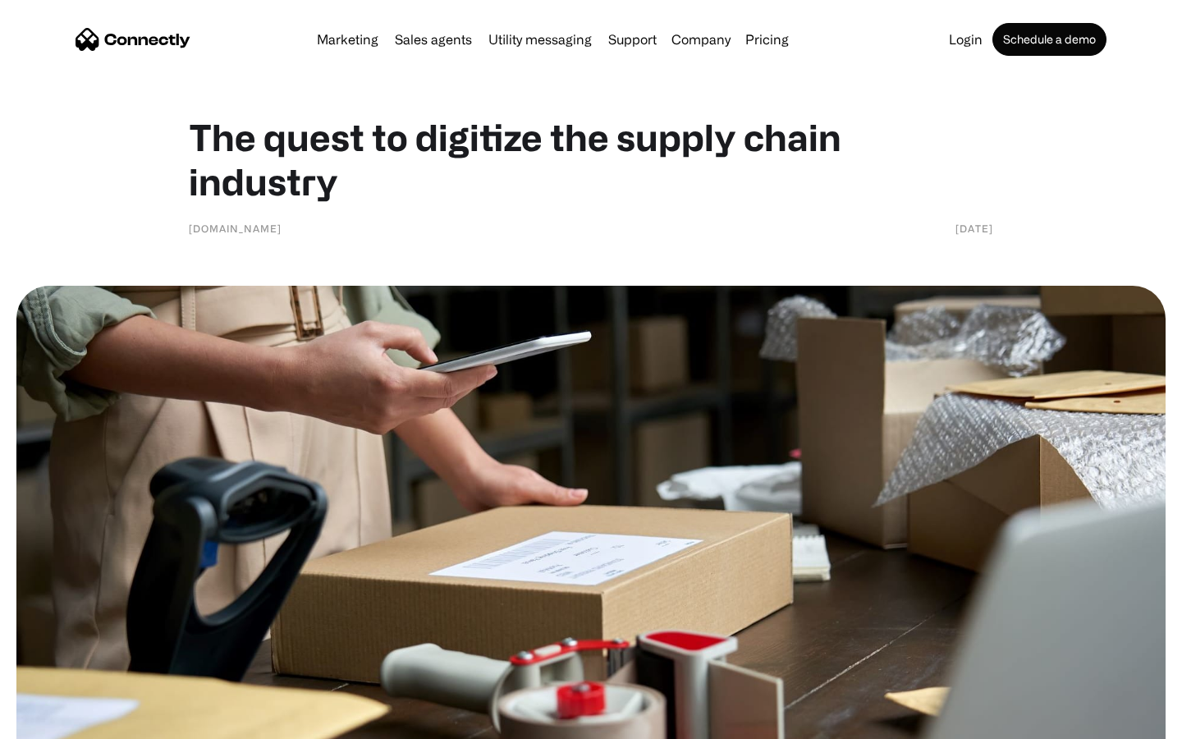 This screenshot has height=739, width=1182. What do you see at coordinates (66, 721) in the screenshot?
I see `ul: Language list` at bounding box center [66, 721].